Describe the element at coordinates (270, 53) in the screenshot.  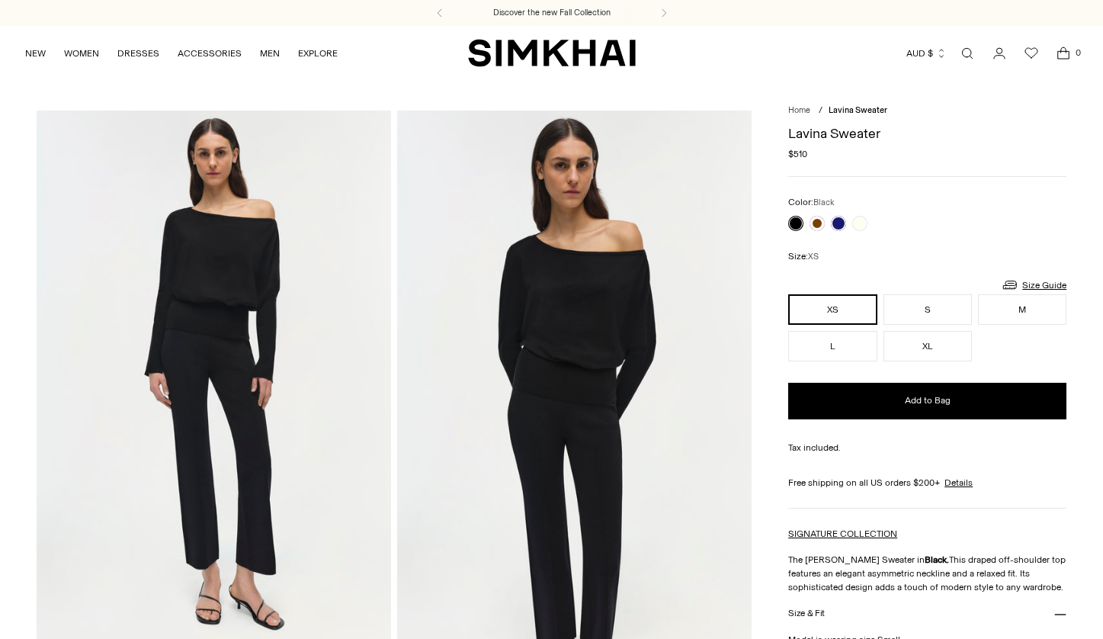
I see `a: MEN` at that location.